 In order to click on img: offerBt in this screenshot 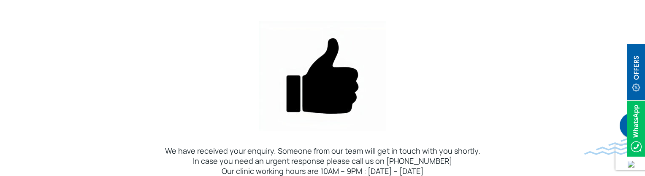, I will do `click(636, 73)`.